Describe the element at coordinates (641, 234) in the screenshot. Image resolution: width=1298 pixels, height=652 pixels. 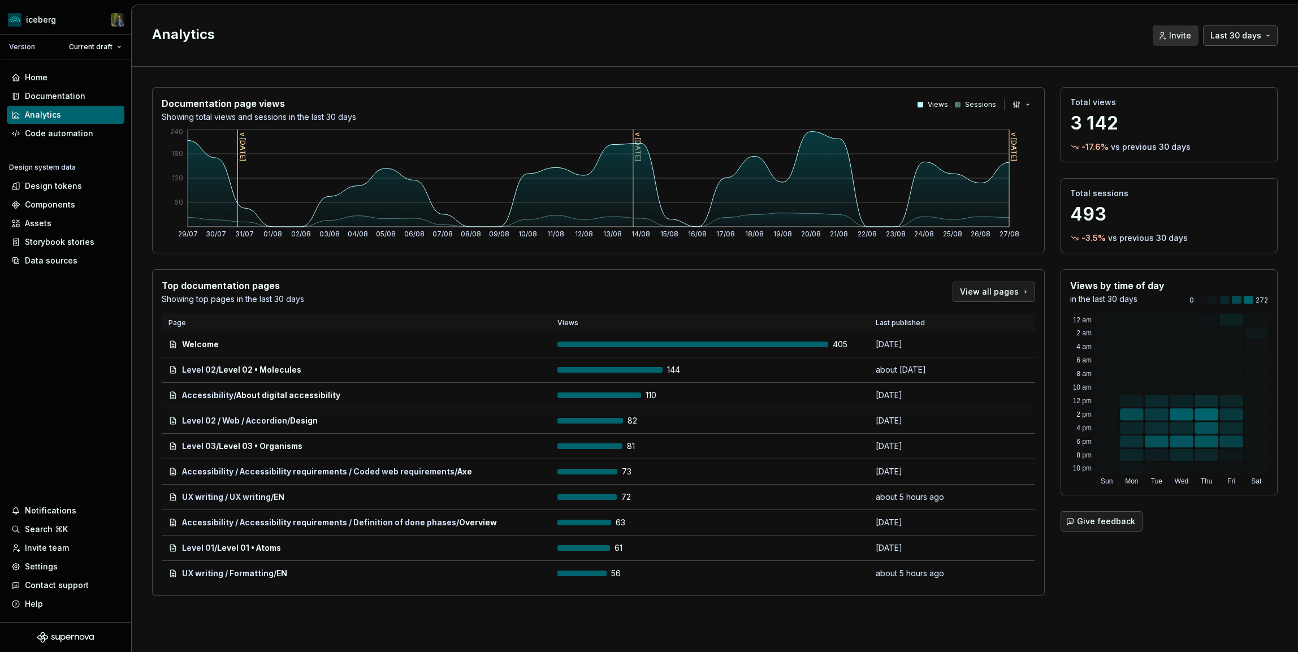
I see `tspan: 14/08` at that location.